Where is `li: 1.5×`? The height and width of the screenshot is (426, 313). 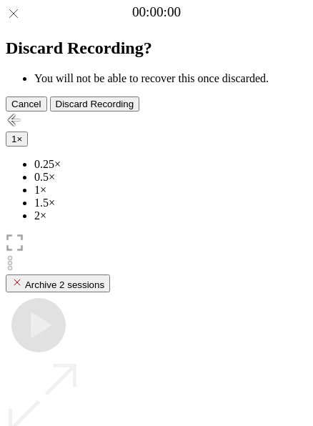 li: 1.5× is located at coordinates (171, 203).